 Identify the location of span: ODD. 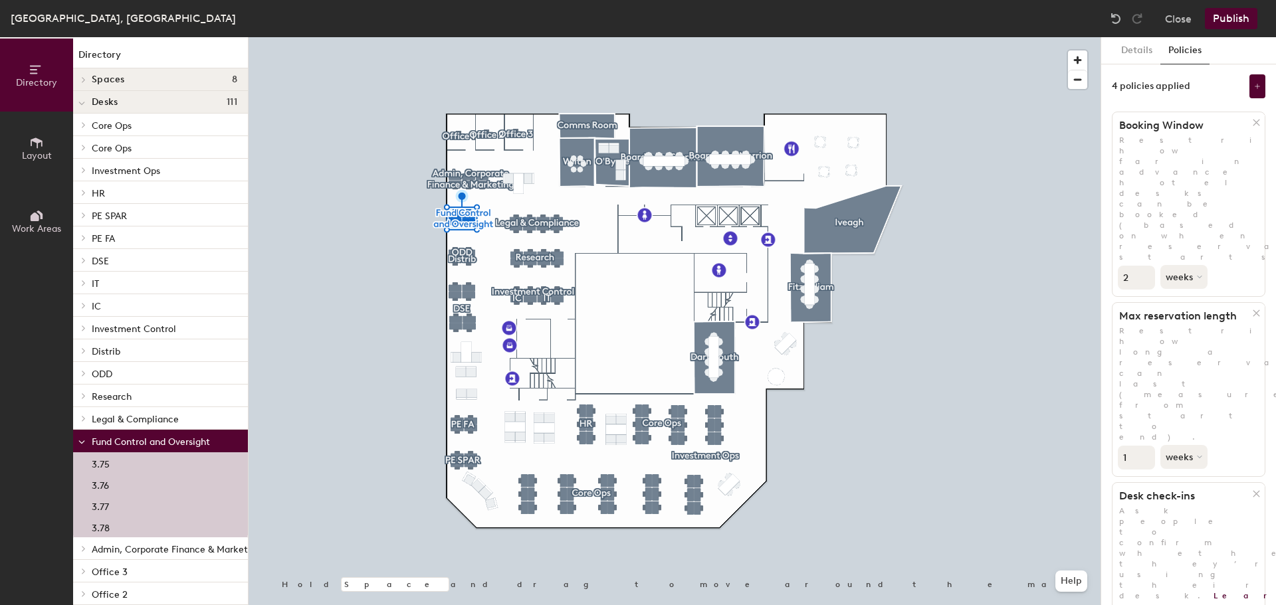
(102, 374).